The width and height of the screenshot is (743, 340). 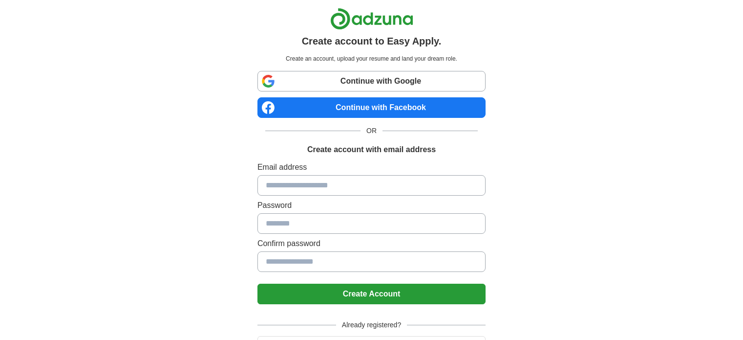 What do you see at coordinates (371, 243) in the screenshot?
I see `label: Confirm password` at bounding box center [371, 243].